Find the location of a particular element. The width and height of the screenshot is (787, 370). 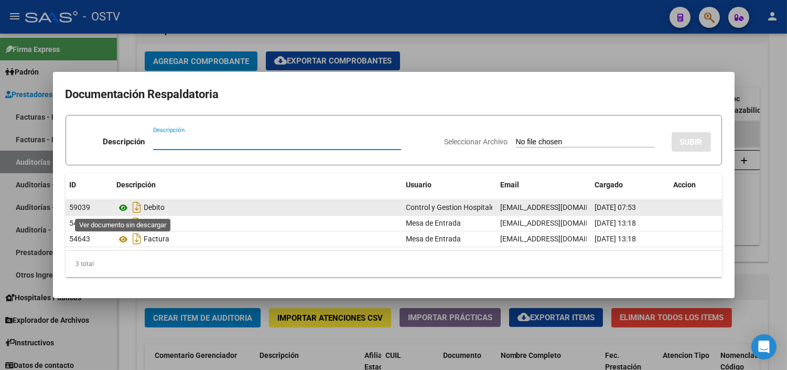

span: Descripción is located at coordinates (136, 185).